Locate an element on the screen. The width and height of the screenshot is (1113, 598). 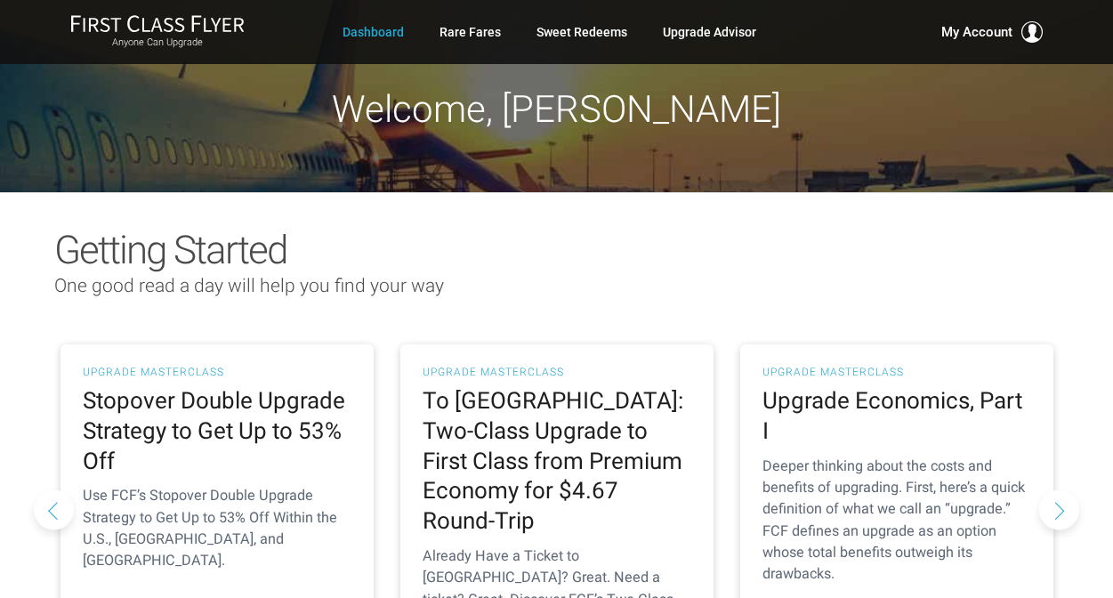
img: First Class Flyer is located at coordinates (157, 23).